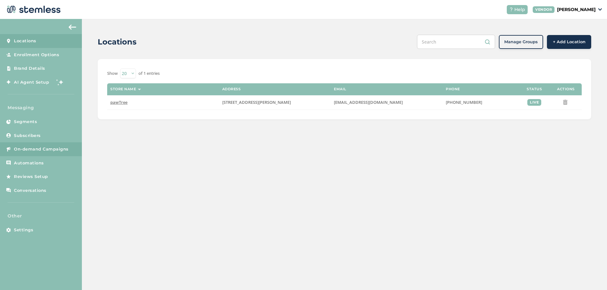 This screenshot has height=290, width=607. What do you see at coordinates (41, 150) in the screenshot?
I see `span: On-demand Campaigns` at bounding box center [41, 150].